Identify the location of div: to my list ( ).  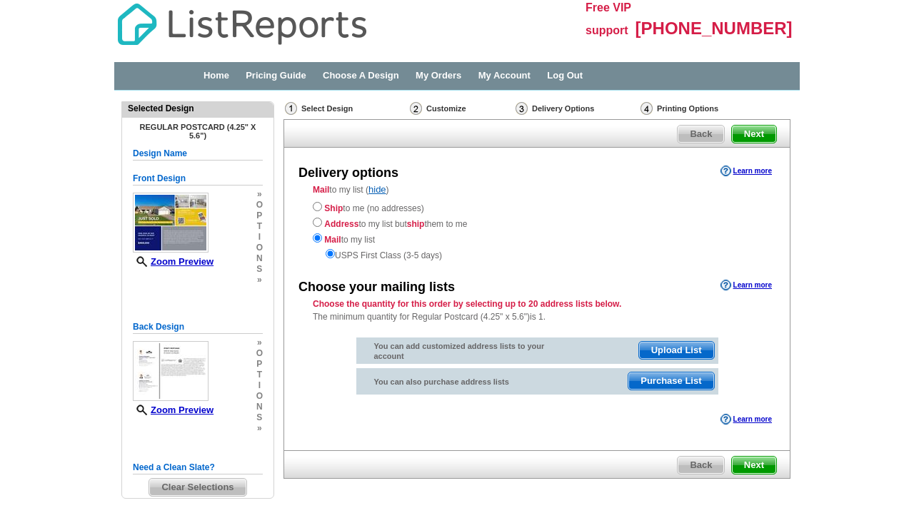
(537, 223).